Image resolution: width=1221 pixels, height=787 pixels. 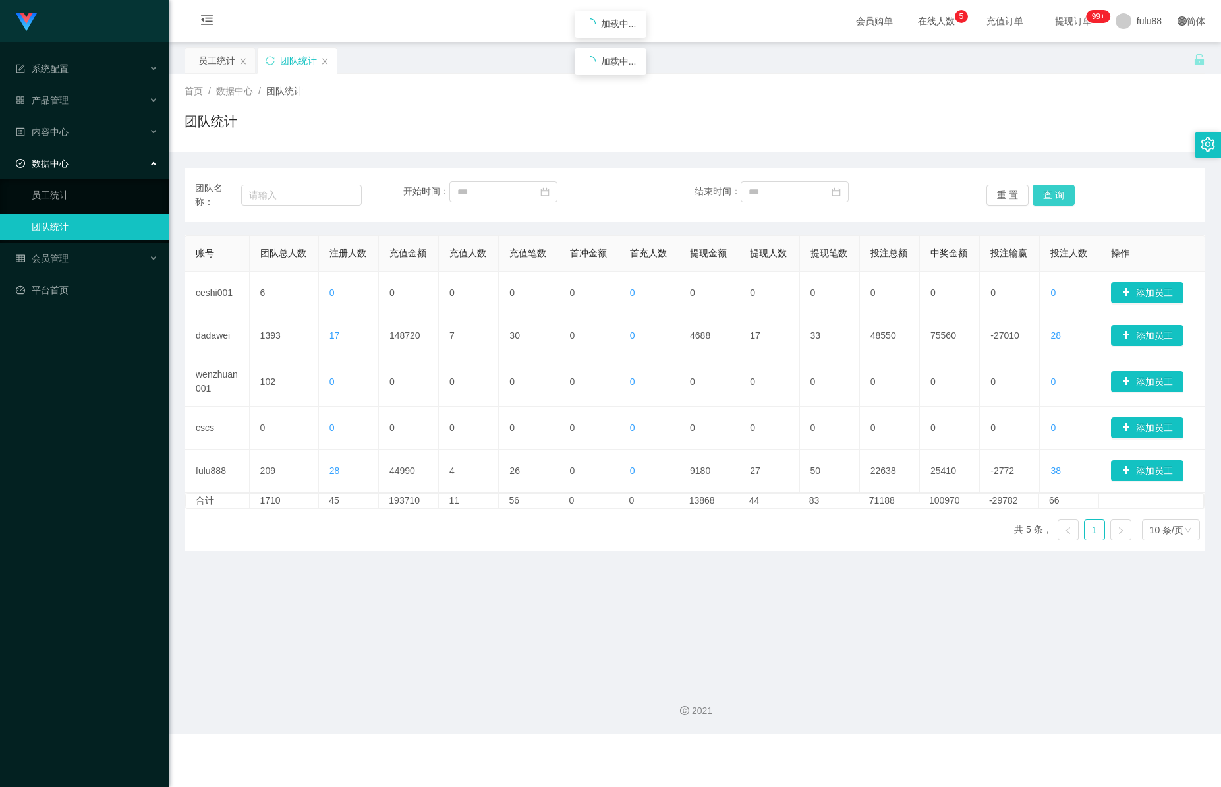 What do you see at coordinates (42, 69) in the screenshot?
I see `span: 系统配置` at bounding box center [42, 69].